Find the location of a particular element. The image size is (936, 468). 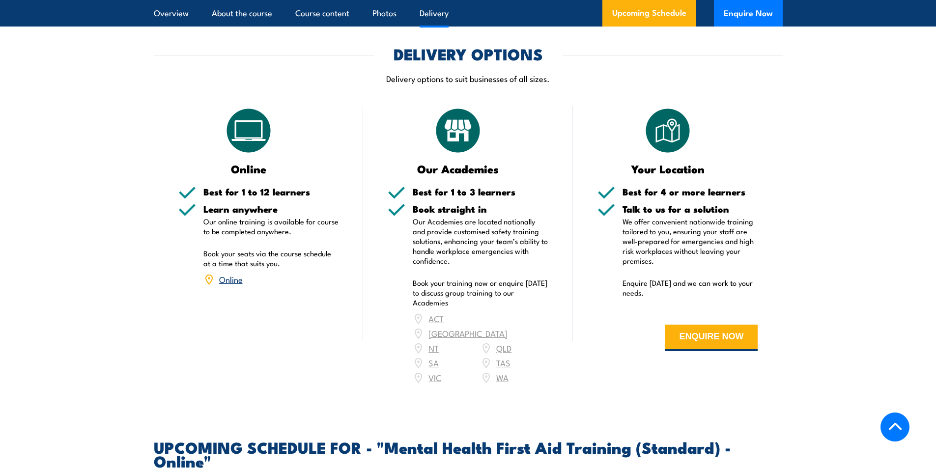

h5: Book straight in is located at coordinates (481, 209).